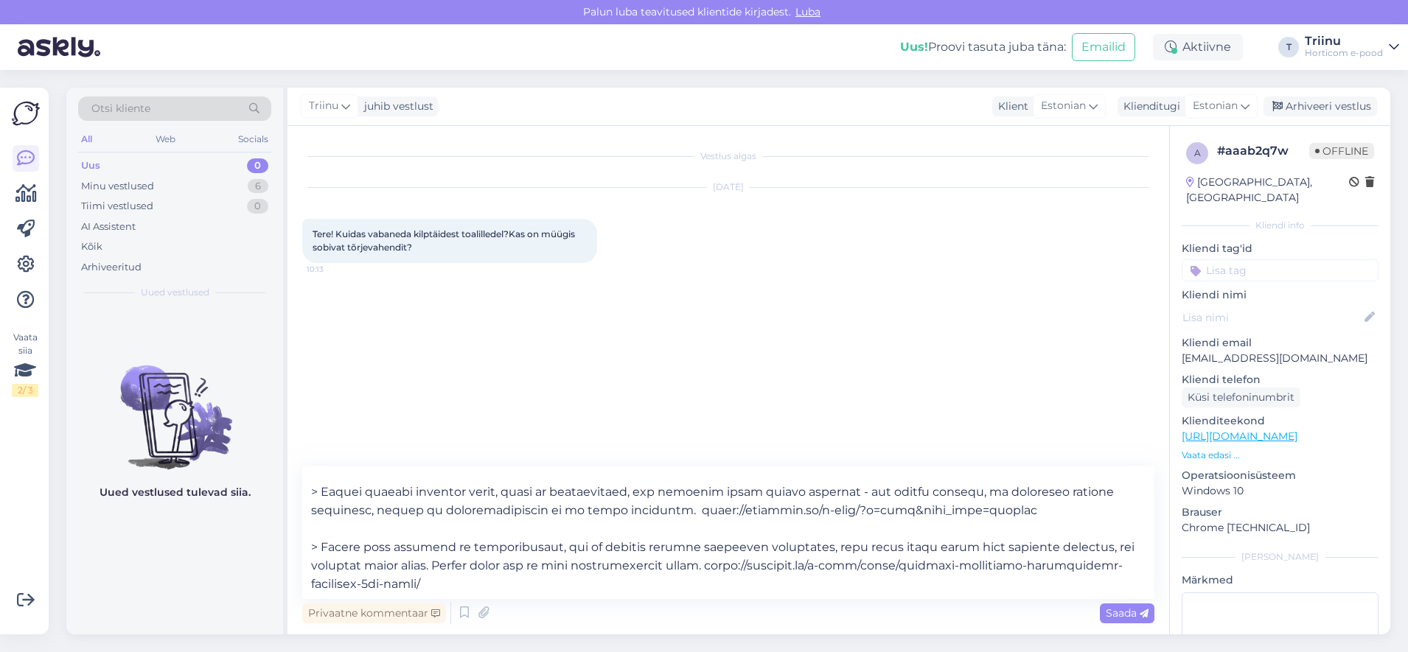 The height and width of the screenshot is (652, 1408). I want to click on p: Kliendi nimi, so click(1280, 295).